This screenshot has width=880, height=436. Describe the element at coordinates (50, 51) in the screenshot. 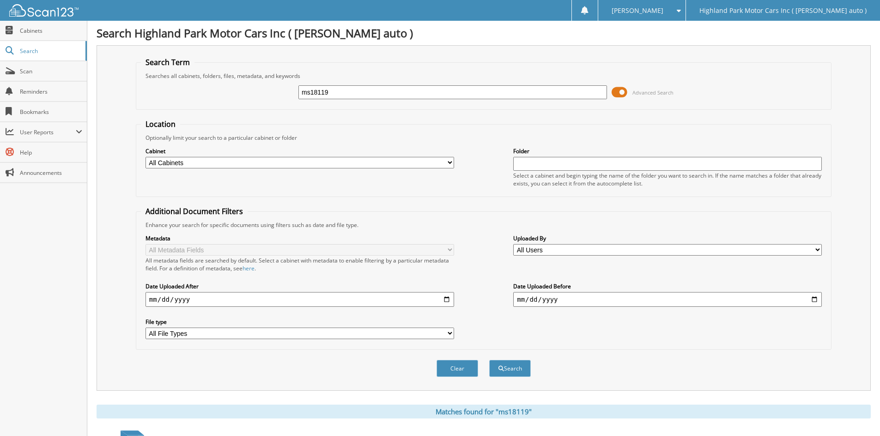

I see `span: Search` at that location.